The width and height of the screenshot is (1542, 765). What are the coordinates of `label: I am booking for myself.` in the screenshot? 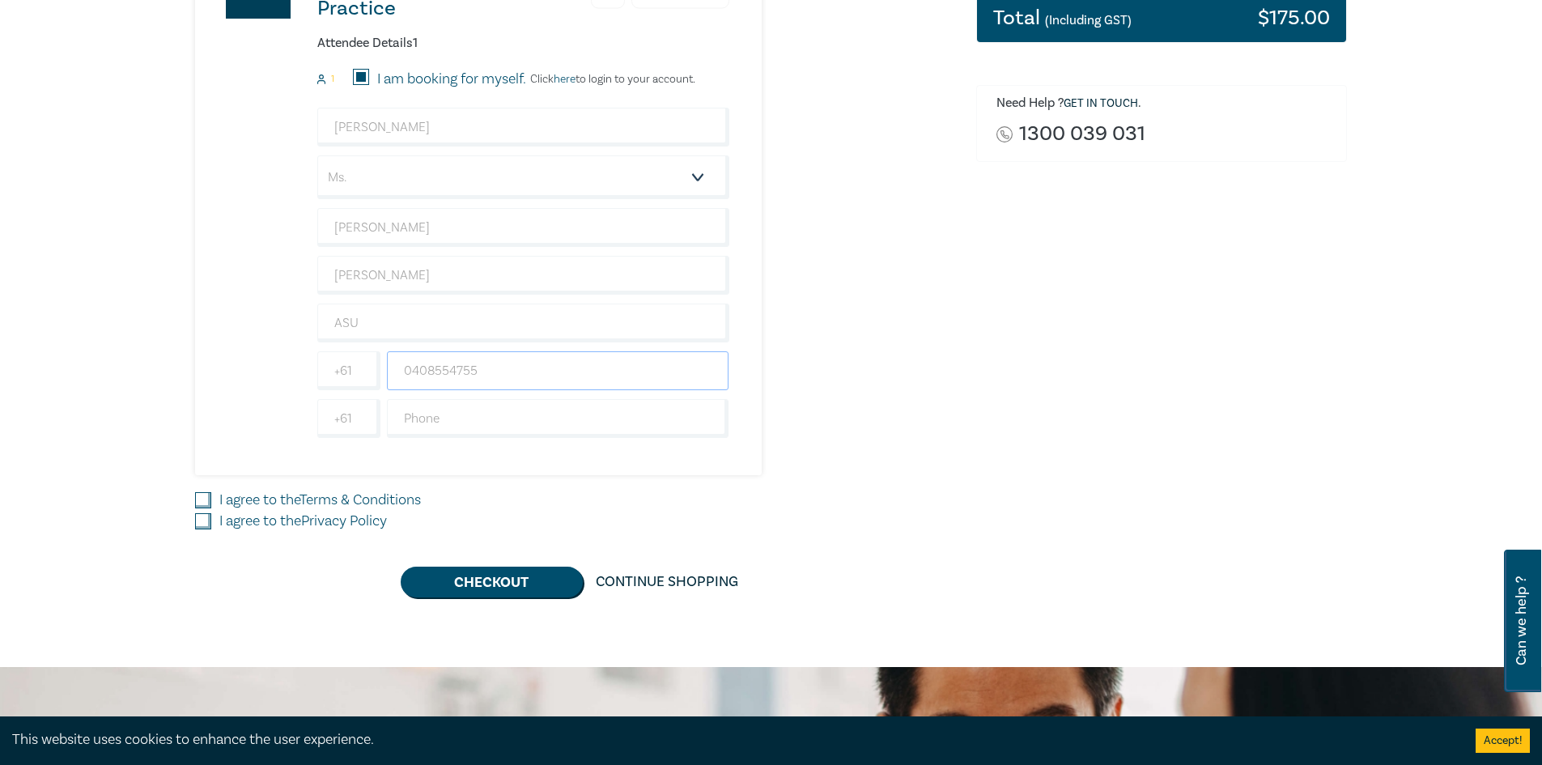 It's located at (452, 79).